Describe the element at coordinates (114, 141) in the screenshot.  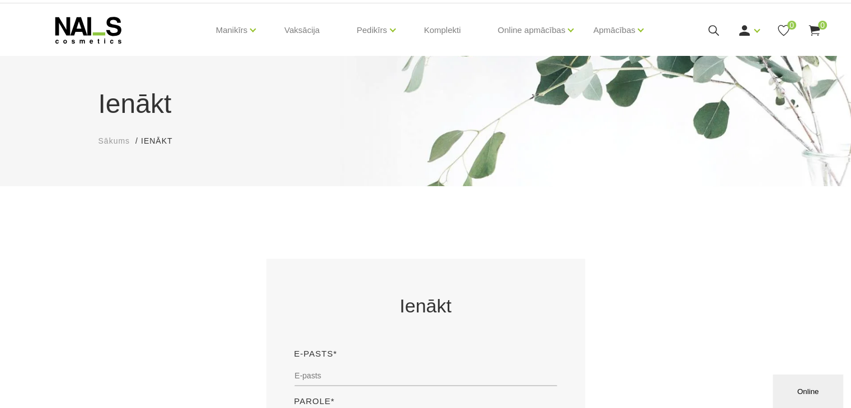
I see `a: Sākums` at that location.